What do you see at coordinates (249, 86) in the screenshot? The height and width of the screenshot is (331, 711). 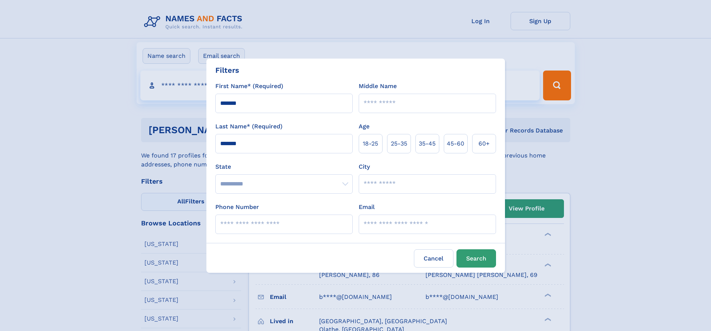 I see `label: First Name* (Required)` at bounding box center [249, 86].